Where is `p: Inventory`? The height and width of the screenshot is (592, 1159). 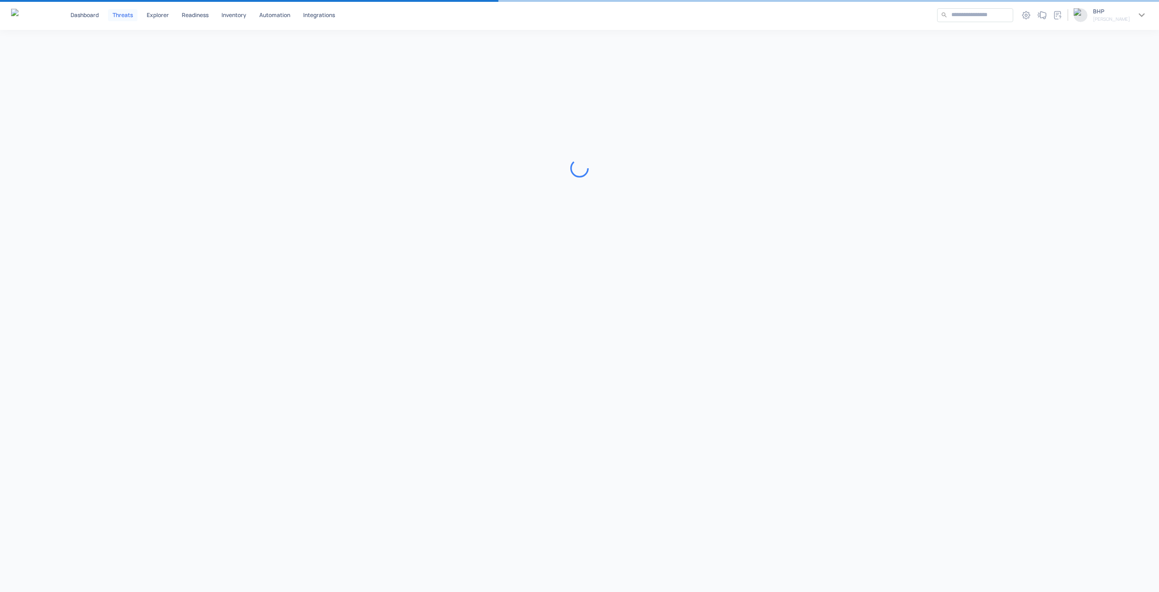 p: Inventory is located at coordinates (234, 15).